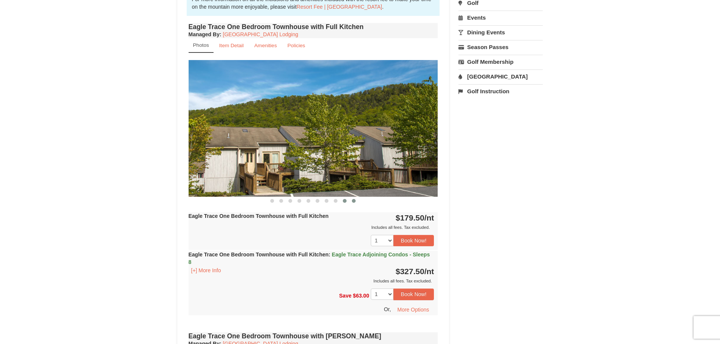  I want to click on a: Dining Events, so click(501, 32).